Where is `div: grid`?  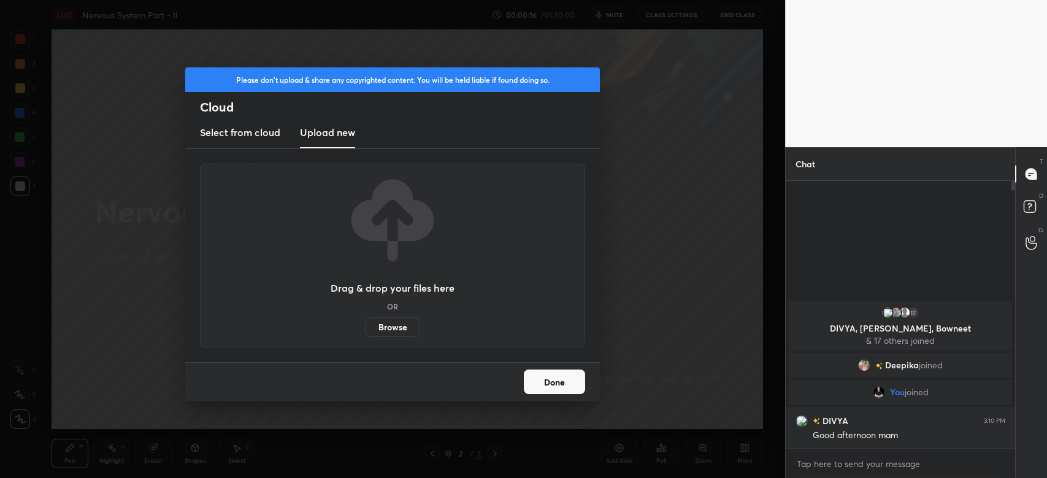
div: grid is located at coordinates (900, 374).